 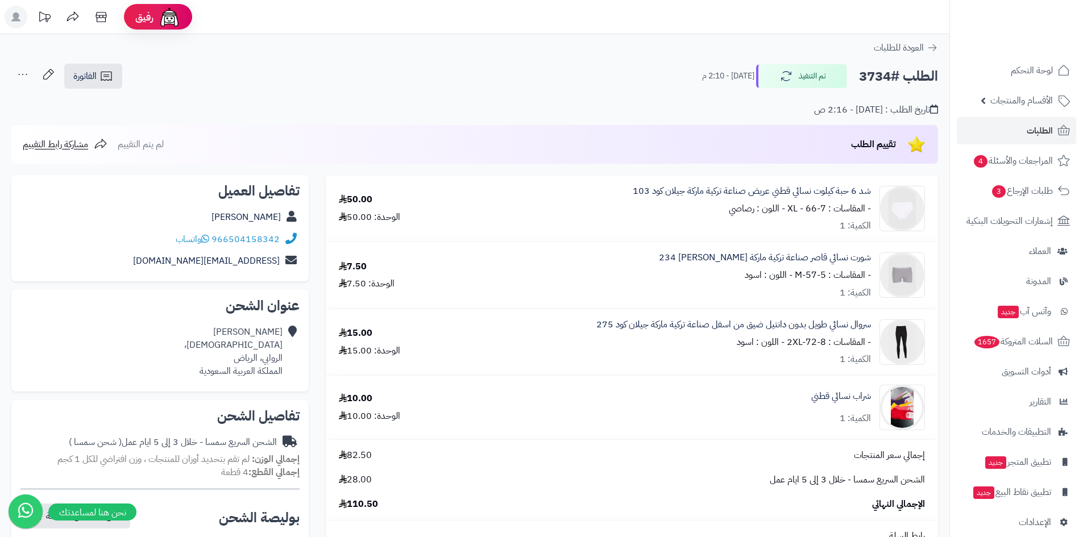 What do you see at coordinates (65, 144) in the screenshot?
I see `a: مشاركة رابط التقييم` at bounding box center [65, 144].